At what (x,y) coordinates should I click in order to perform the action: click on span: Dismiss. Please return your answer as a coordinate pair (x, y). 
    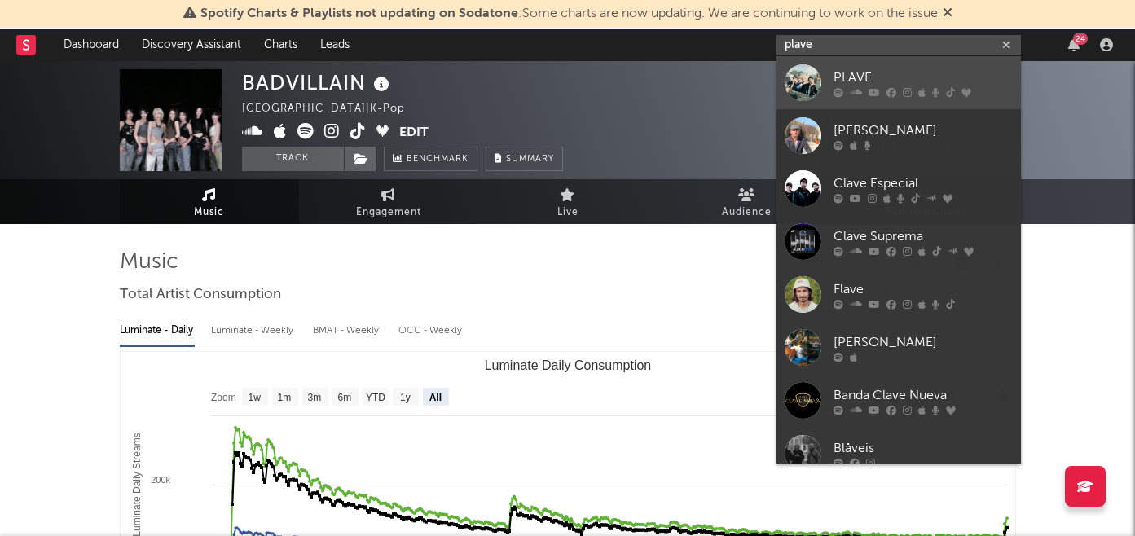
    Looking at the image, I should click on (948, 14).